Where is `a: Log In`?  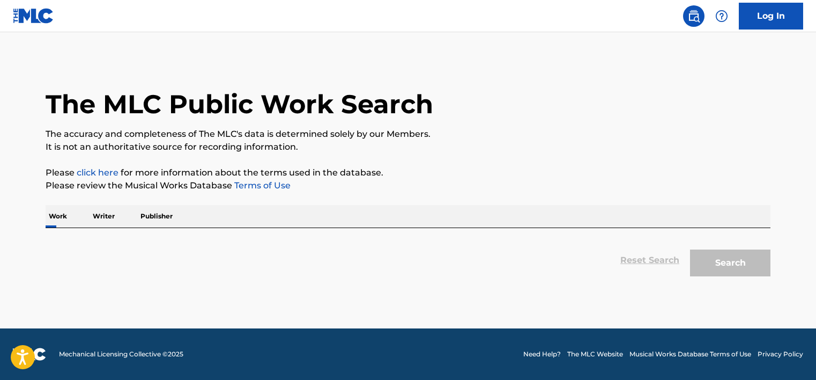 a: Log In is located at coordinates (771, 16).